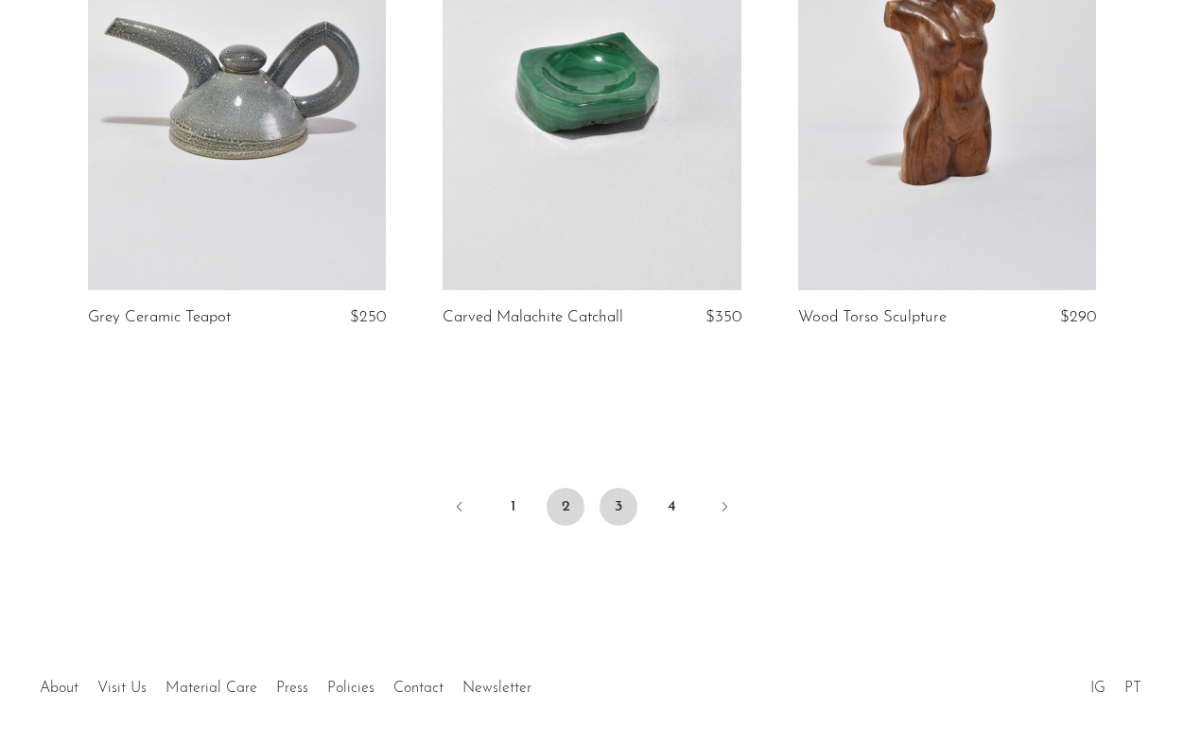 The height and width of the screenshot is (744, 1184). What do you see at coordinates (59, 689) in the screenshot?
I see `a: About` at bounding box center [59, 689].